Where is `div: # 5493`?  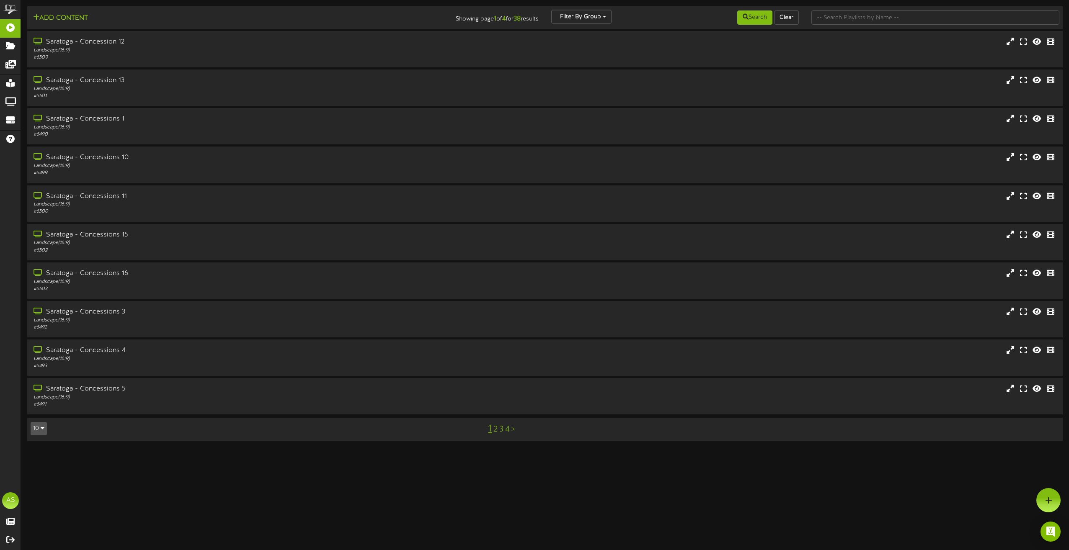
div: # 5493 is located at coordinates (243, 366).